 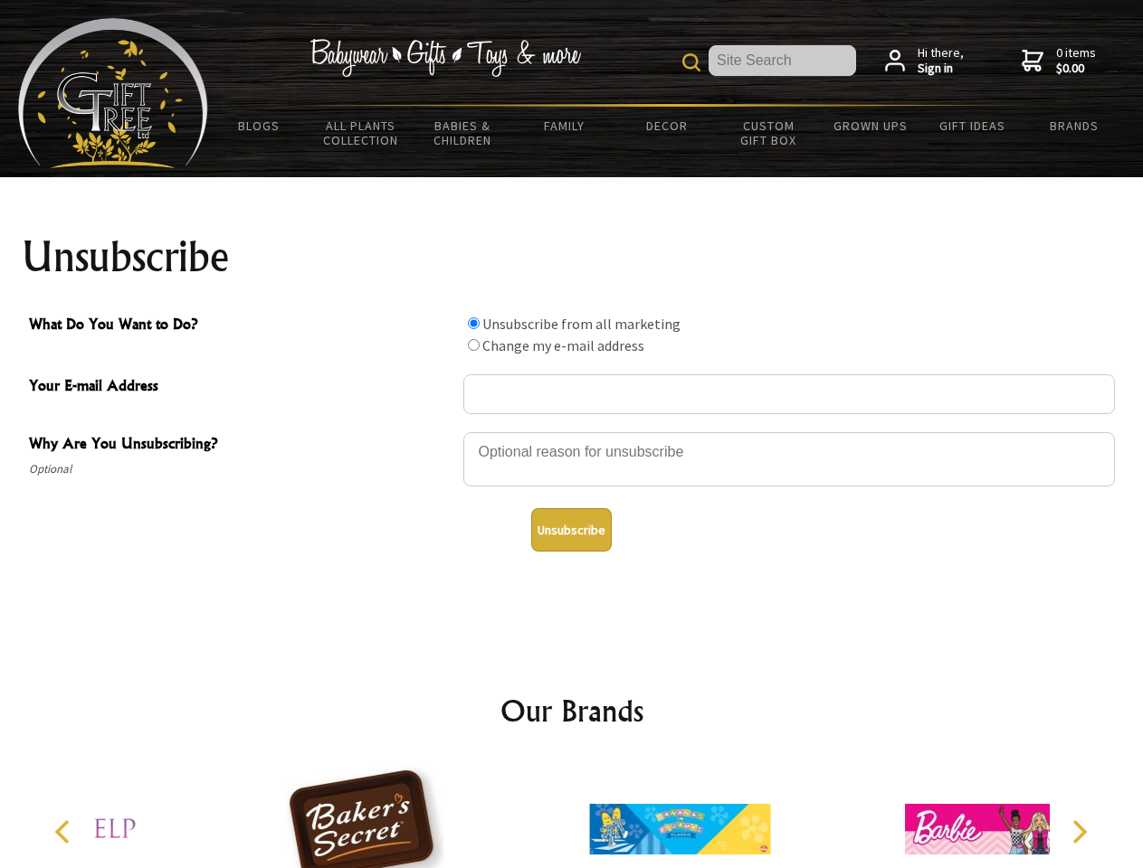 What do you see at coordinates (571, 530) in the screenshot?
I see `button: Unsubscribe` at bounding box center [571, 530].